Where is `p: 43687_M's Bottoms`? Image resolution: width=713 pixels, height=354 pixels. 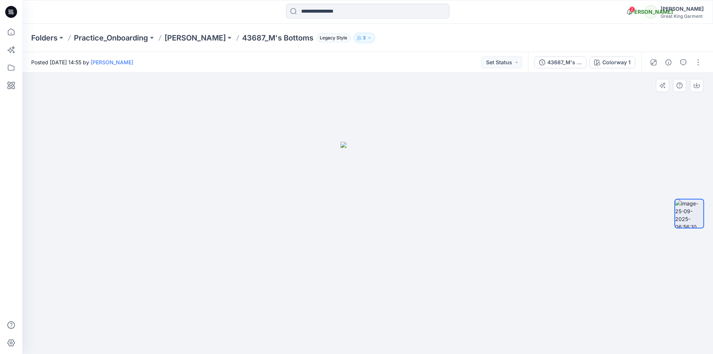
p: 43687_M's Bottoms is located at coordinates (278, 38).